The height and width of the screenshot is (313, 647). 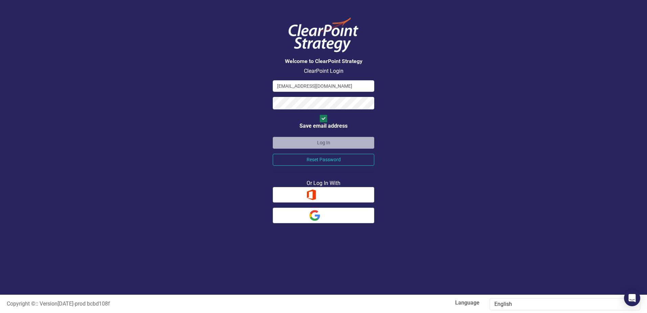 I want to click on button: Log In, so click(x=324, y=143).